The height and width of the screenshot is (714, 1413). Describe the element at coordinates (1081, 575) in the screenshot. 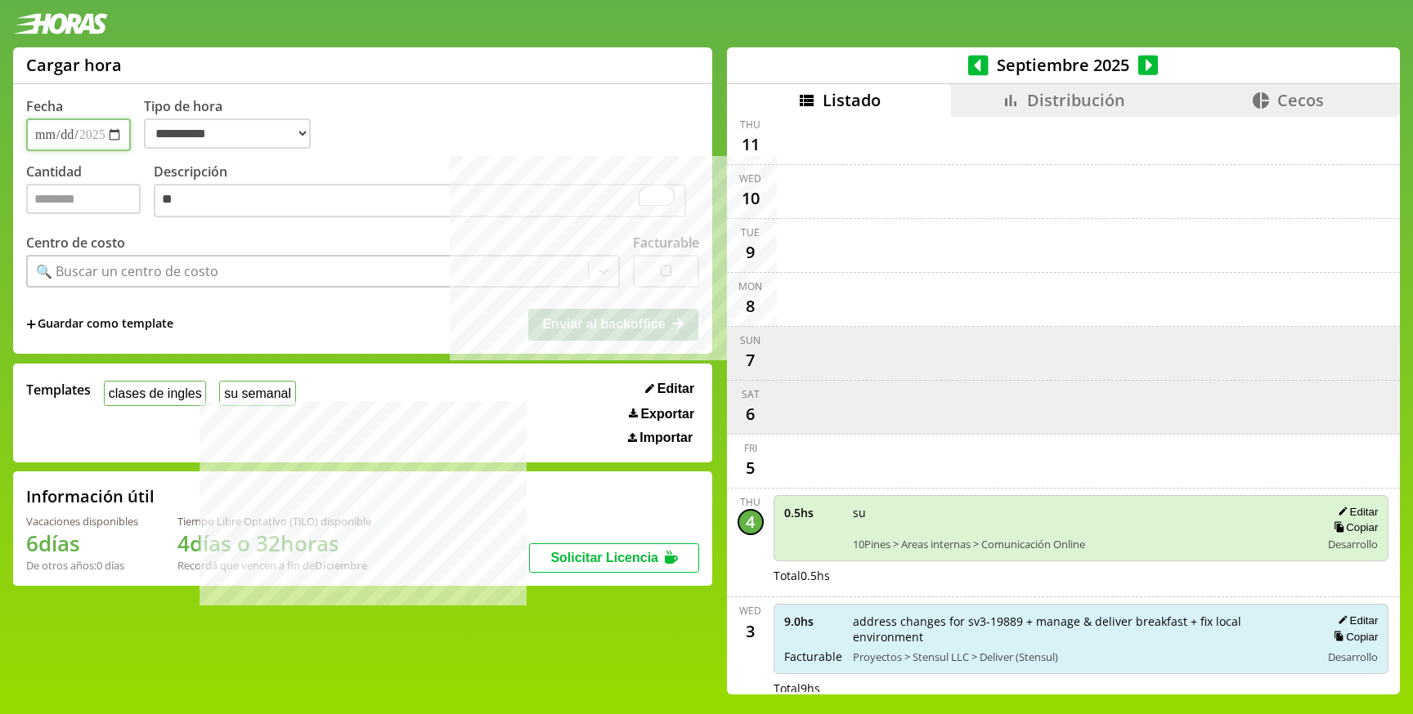

I see `div: Total 0.5 hs` at that location.